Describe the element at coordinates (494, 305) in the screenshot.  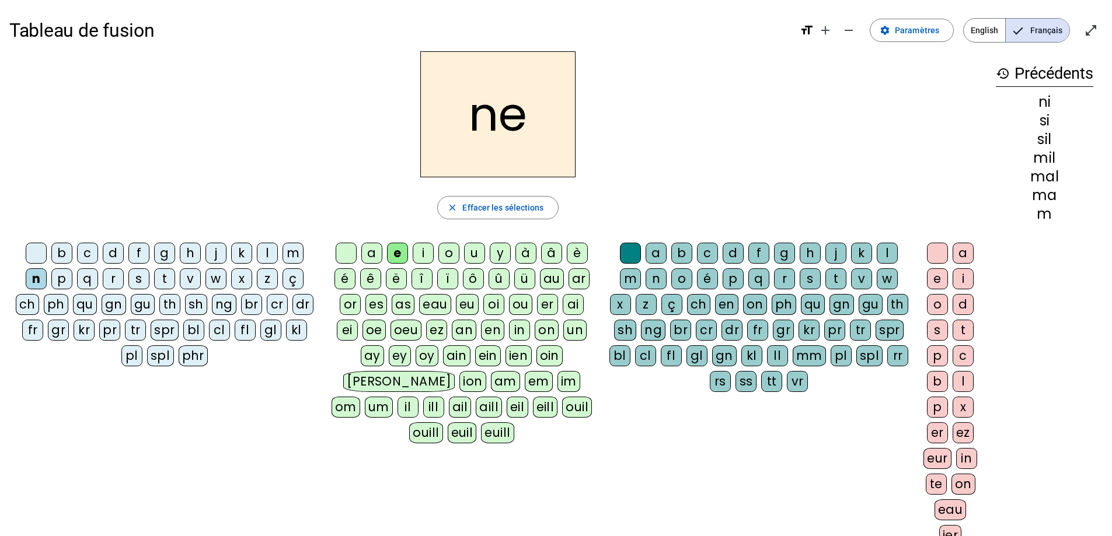
I see `div: oi` at that location.